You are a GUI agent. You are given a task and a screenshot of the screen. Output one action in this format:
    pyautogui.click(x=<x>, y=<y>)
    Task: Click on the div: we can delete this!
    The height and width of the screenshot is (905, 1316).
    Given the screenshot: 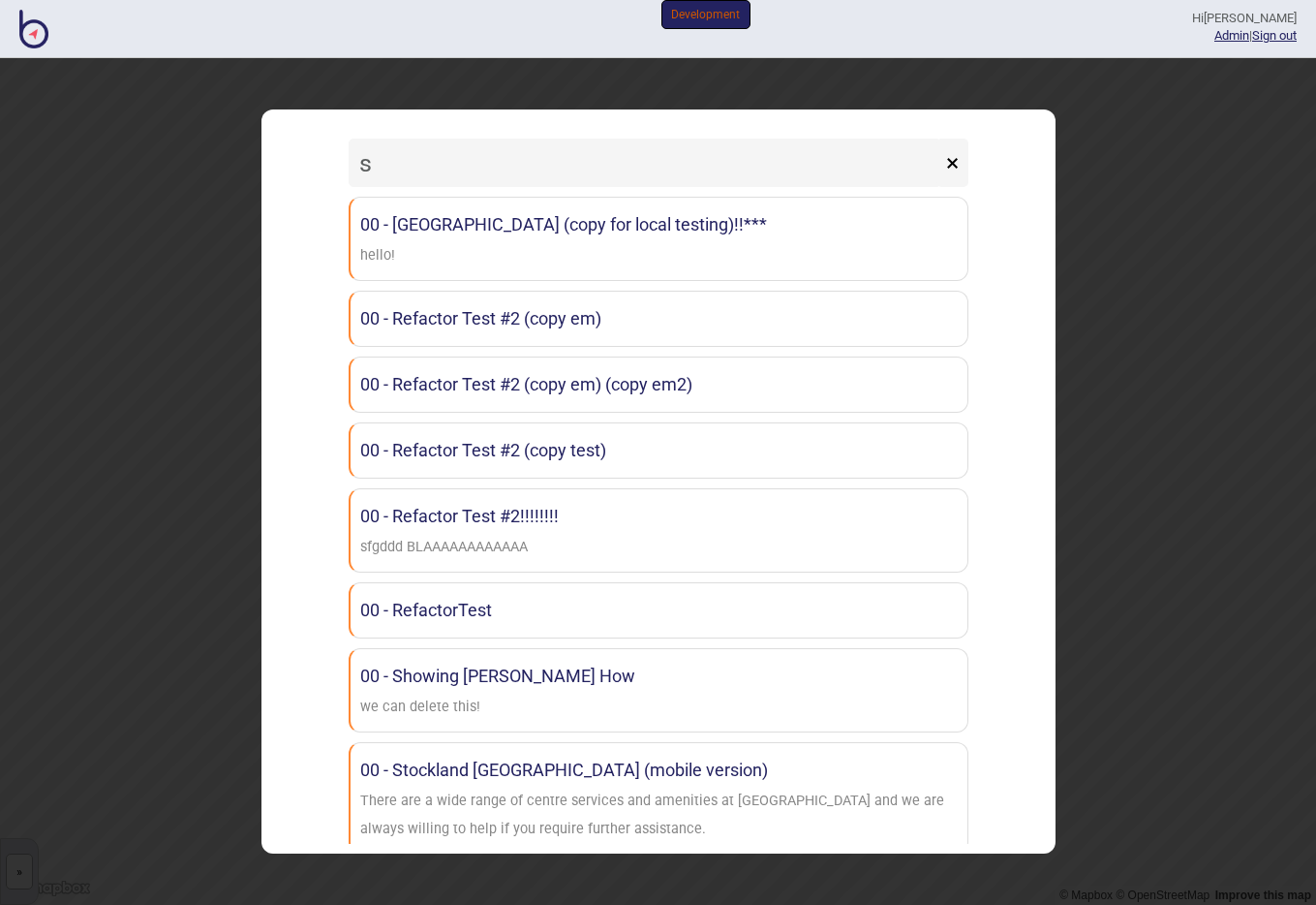 What is the action you would take?
    pyautogui.click(x=420, y=708)
    